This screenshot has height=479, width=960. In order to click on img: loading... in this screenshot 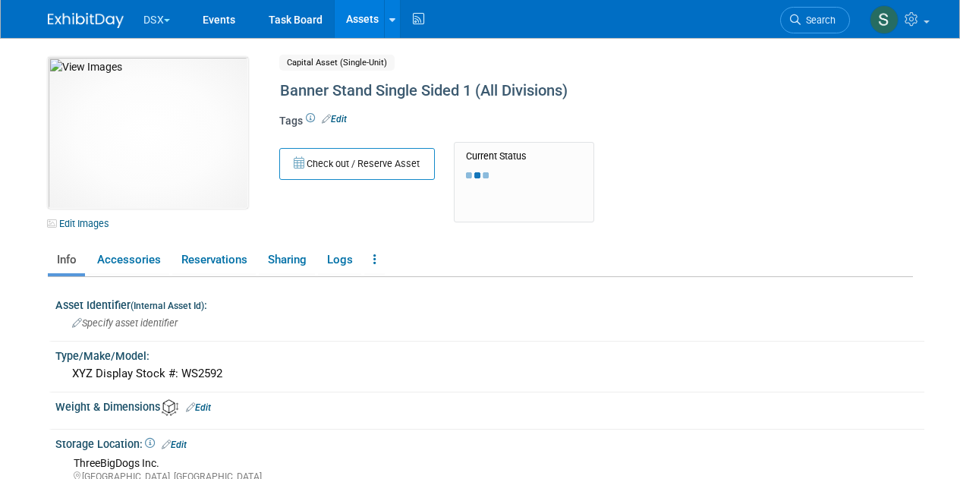, I will do `click(477, 175)`.